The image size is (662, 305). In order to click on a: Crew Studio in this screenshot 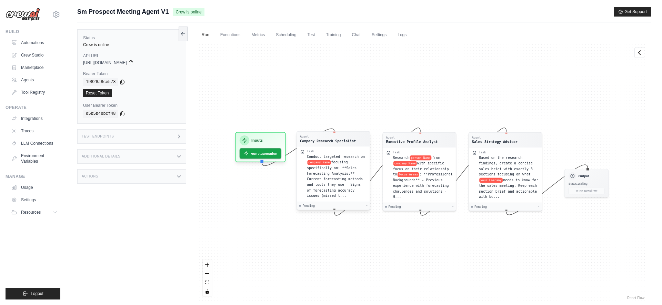, I will do `click(34, 55)`.